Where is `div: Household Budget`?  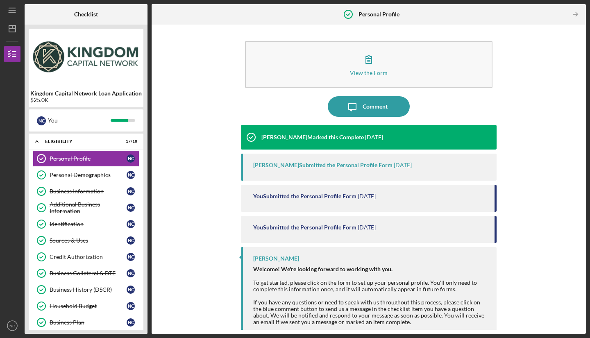
div: Household Budget is located at coordinates (88, 306).